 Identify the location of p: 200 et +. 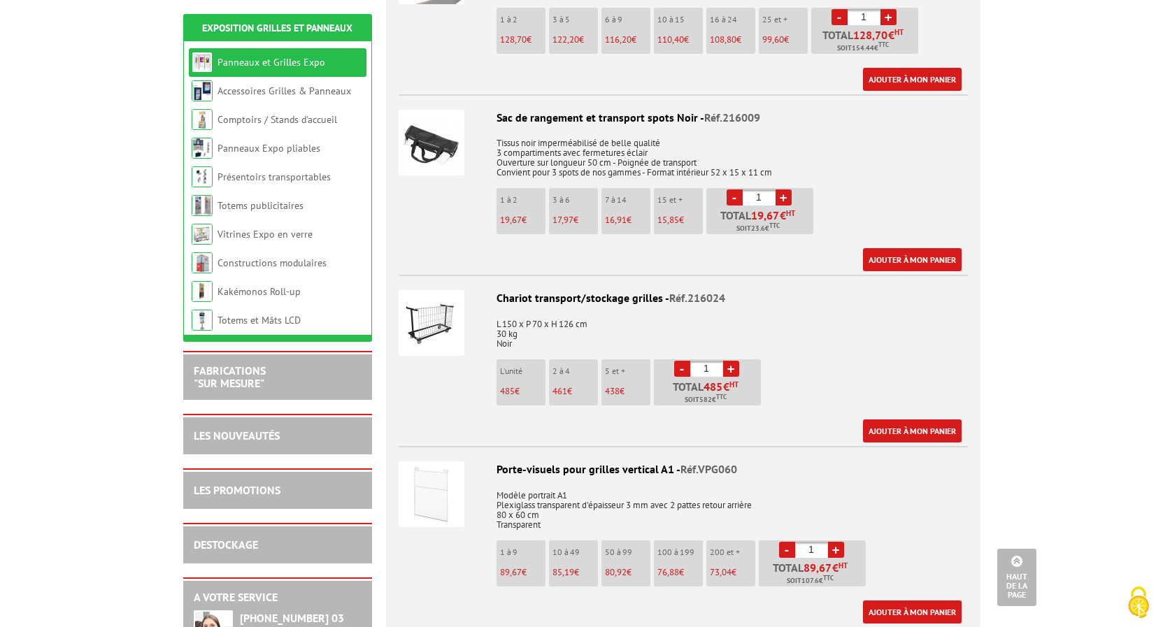
(732, 553).